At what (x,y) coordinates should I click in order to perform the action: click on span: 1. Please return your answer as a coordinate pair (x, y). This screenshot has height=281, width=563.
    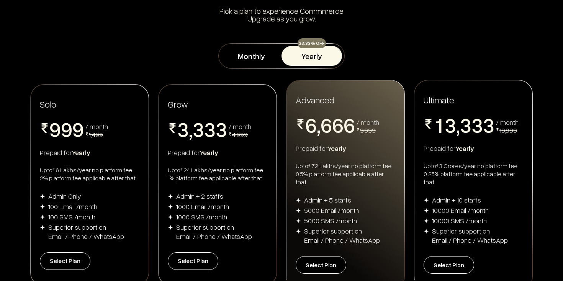
    Looking at the image, I should click on (439, 125).